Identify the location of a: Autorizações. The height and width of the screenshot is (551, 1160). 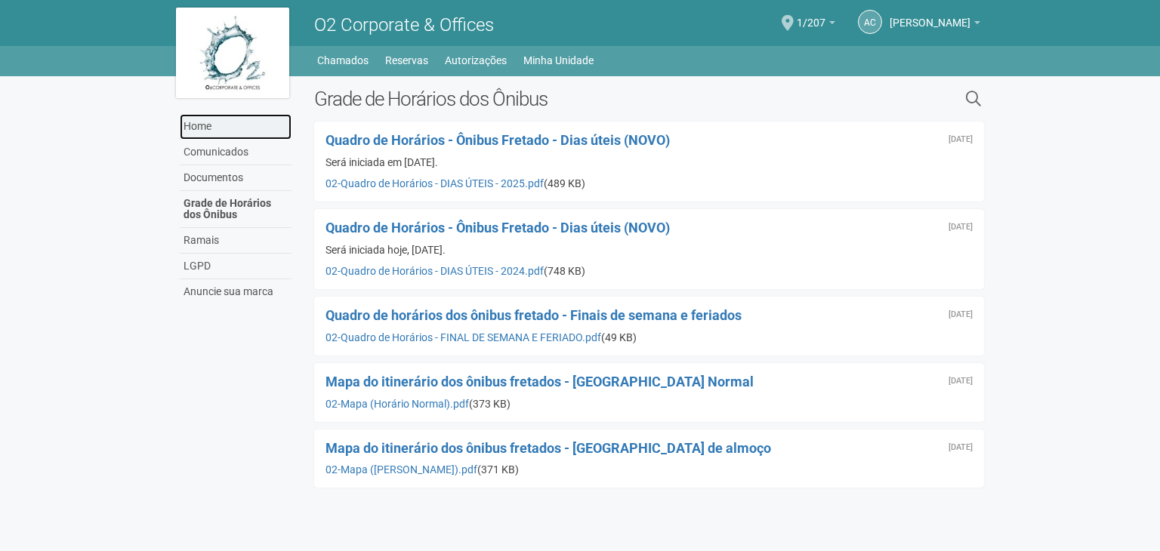
(476, 60).